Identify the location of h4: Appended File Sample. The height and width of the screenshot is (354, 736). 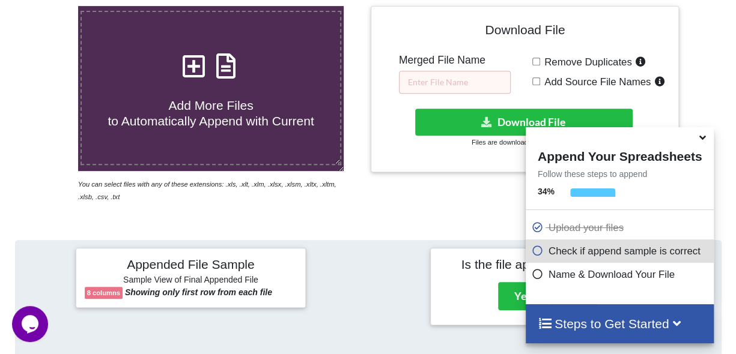
(191, 265).